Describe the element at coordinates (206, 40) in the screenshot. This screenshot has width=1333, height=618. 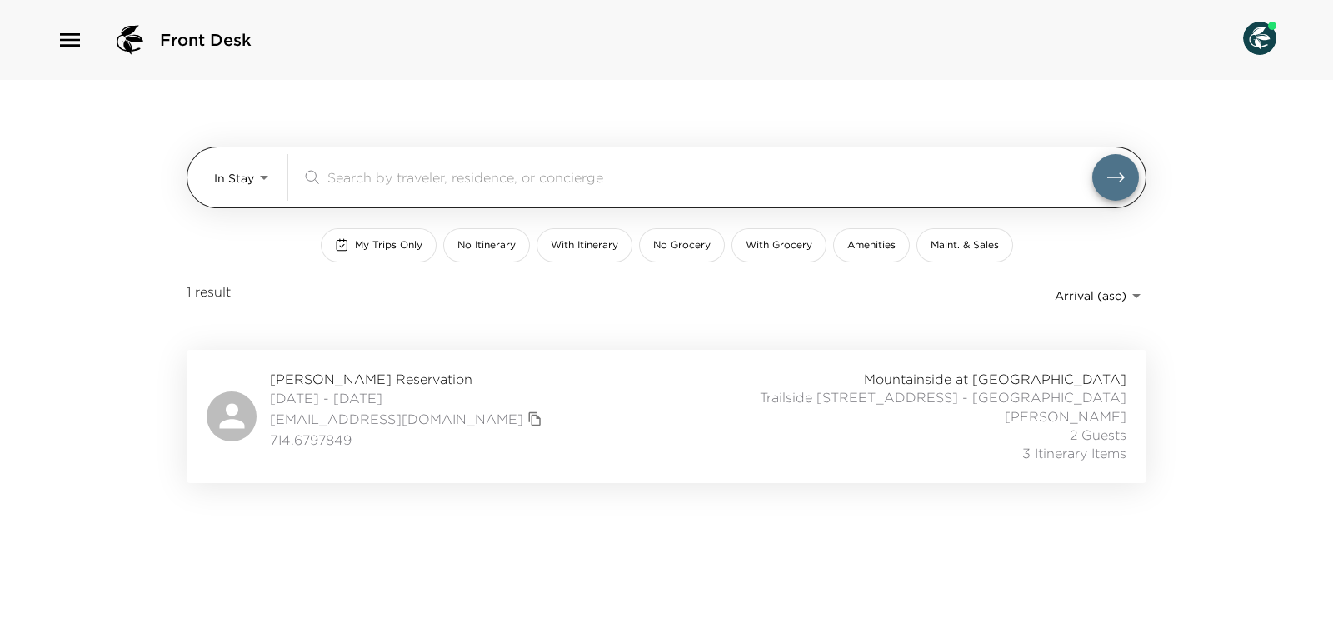
I see `span: Front Desk` at that location.